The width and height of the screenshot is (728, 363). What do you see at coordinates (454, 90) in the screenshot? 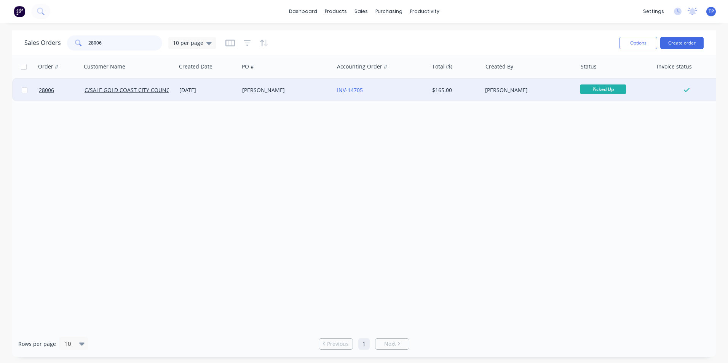
I see `div: $165.00` at bounding box center [454, 90].